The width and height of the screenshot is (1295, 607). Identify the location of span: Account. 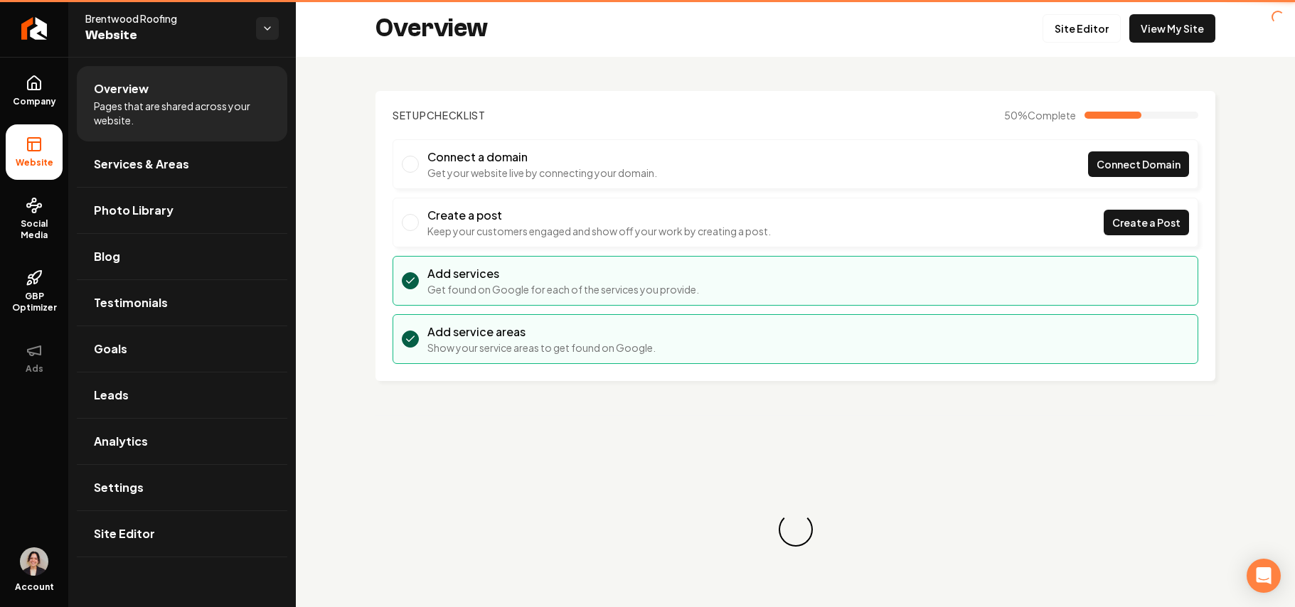
(34, 587).